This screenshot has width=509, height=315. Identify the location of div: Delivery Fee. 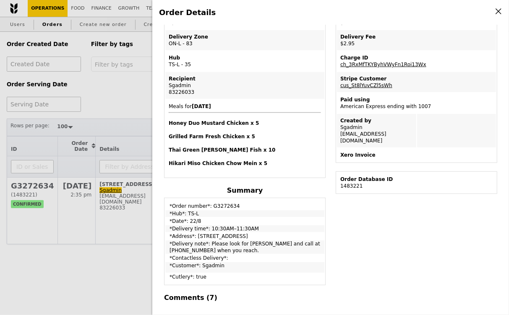
(416, 37).